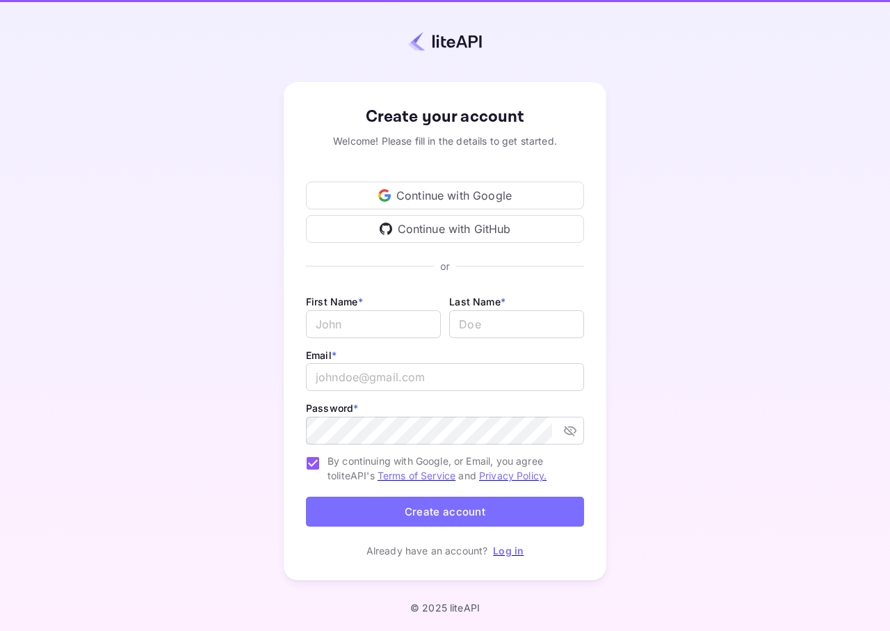 The width and height of the screenshot is (890, 631). What do you see at coordinates (373, 324) in the screenshot?
I see `input: John` at bounding box center [373, 324].